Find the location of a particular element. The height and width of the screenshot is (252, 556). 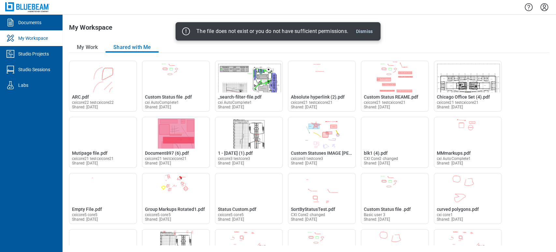

span: Custom Status REAME.pdf is located at coordinates (391, 97).